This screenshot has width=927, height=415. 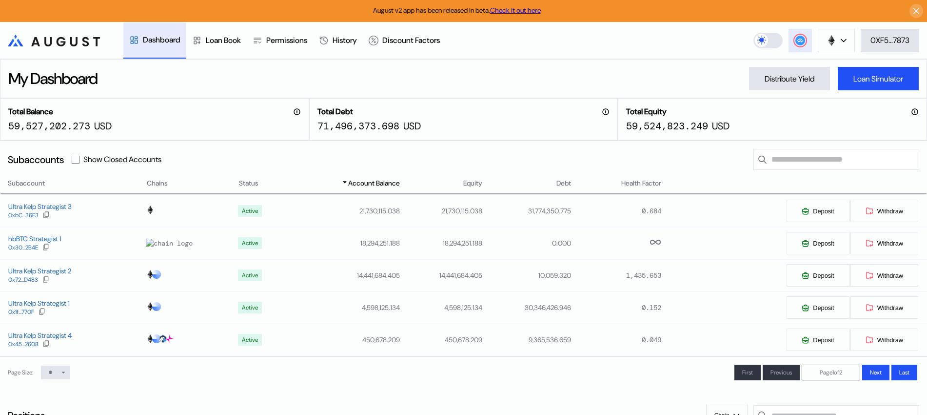 I want to click on div: 0xbC...36E3, so click(x=23, y=215).